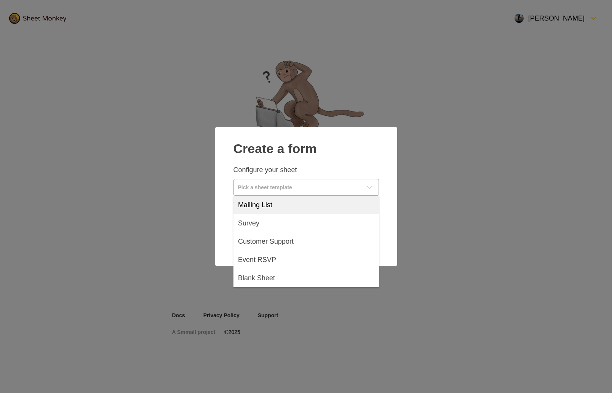 The image size is (612, 393). I want to click on h2: Create a form, so click(306, 146).